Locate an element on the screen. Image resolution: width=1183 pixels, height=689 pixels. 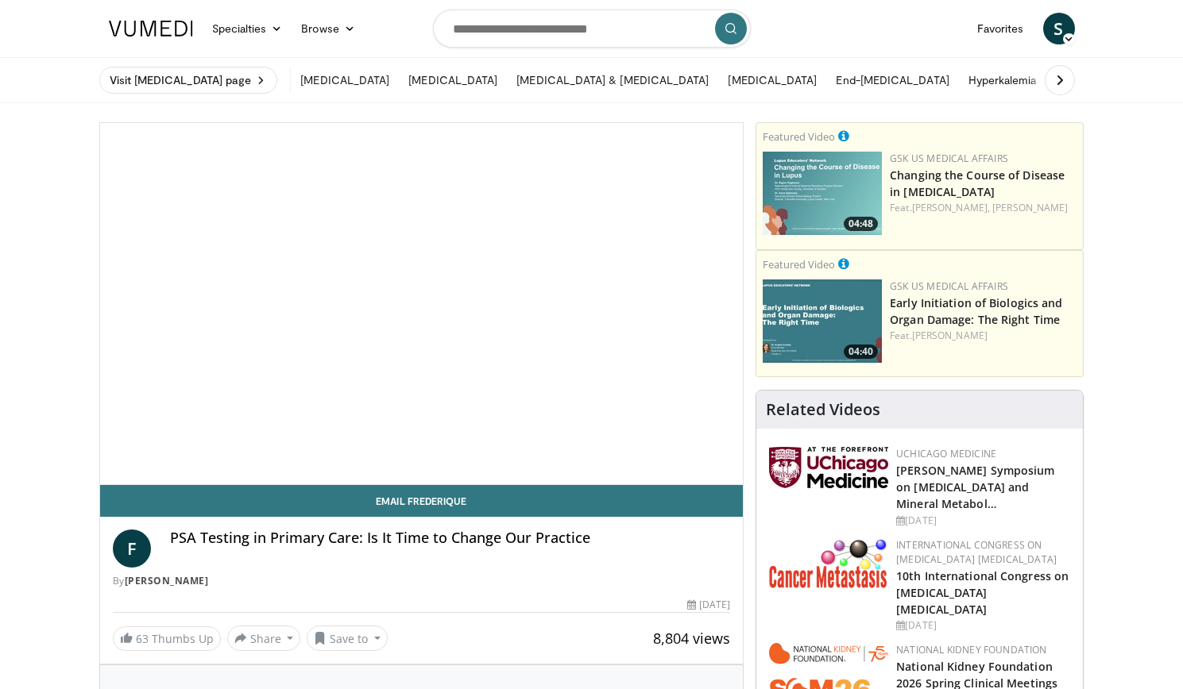
a: F is located at coordinates (132, 549).